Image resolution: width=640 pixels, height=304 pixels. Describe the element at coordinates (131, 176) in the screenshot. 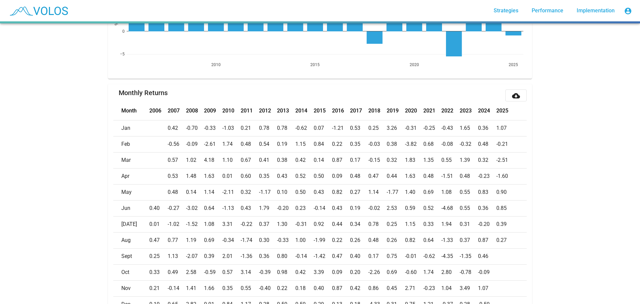

I see `td: Apr` at that location.